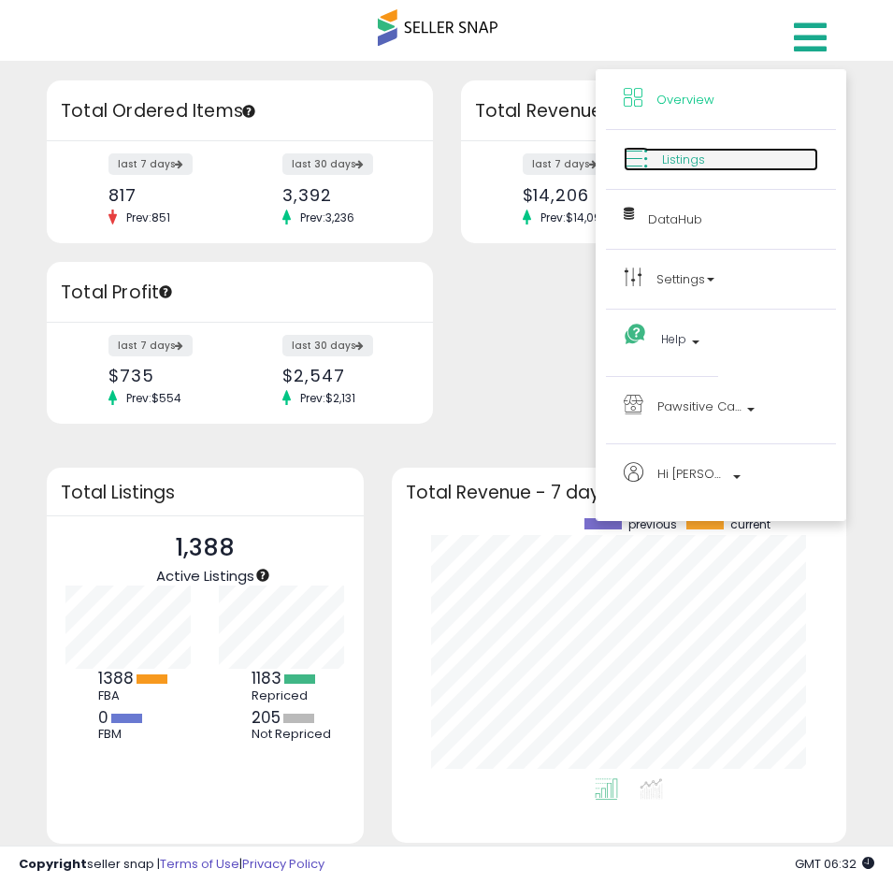 The width and height of the screenshot is (893, 883). What do you see at coordinates (619, 492) in the screenshot?
I see `h3: Total Revenue - 7 days` at bounding box center [619, 492].